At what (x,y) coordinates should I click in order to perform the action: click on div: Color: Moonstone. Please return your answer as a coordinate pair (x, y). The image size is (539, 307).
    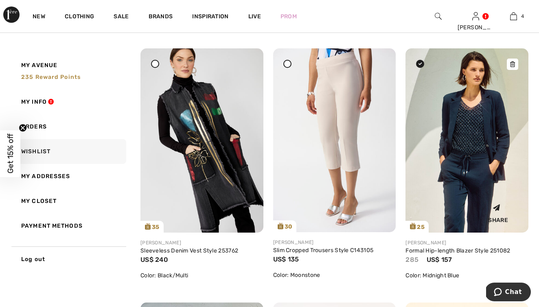
    Looking at the image, I should click on (335, 275).